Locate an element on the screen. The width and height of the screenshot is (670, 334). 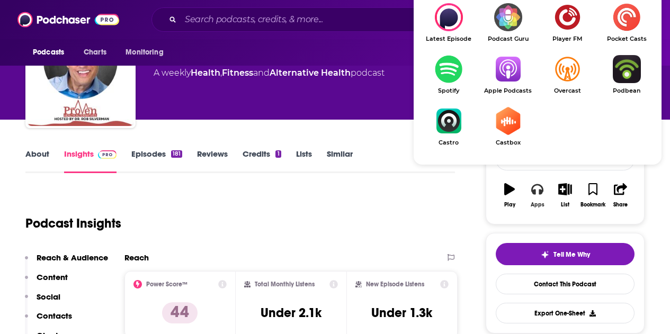
a: Charts is located at coordinates (95, 52).